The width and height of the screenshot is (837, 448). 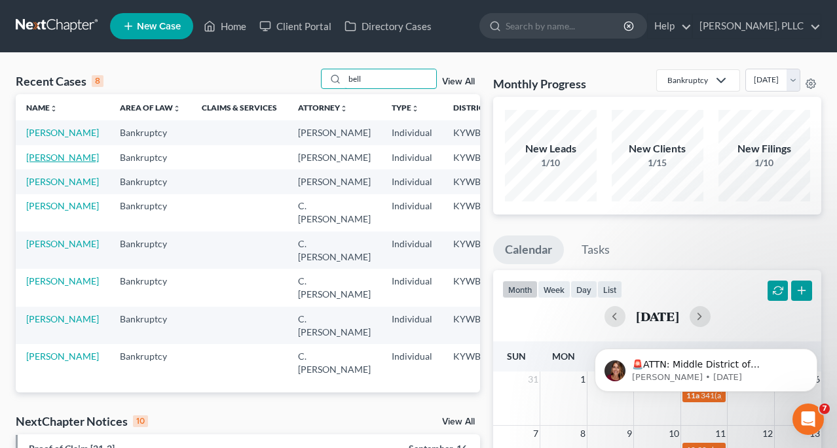 What do you see at coordinates (764, 149) in the screenshot?
I see `div: New Filings` at bounding box center [764, 149].